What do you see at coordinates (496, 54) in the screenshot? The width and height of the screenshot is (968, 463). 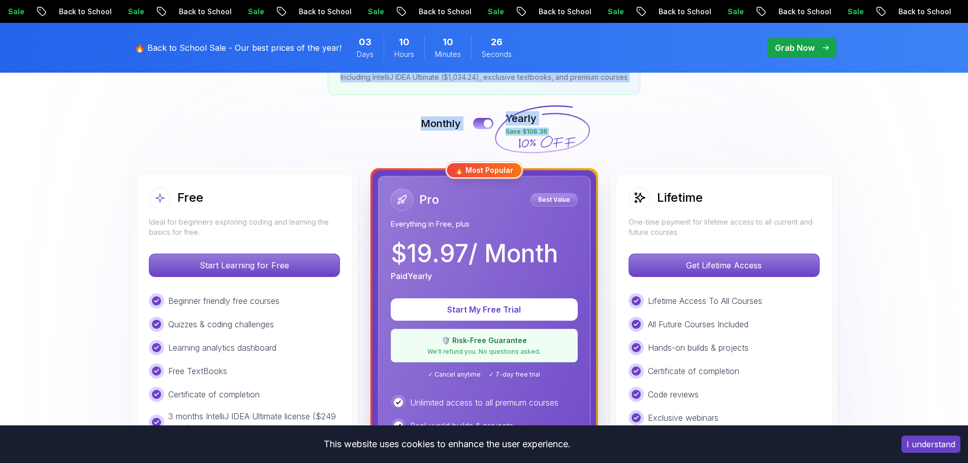 I see `span: Seconds` at bounding box center [496, 54].